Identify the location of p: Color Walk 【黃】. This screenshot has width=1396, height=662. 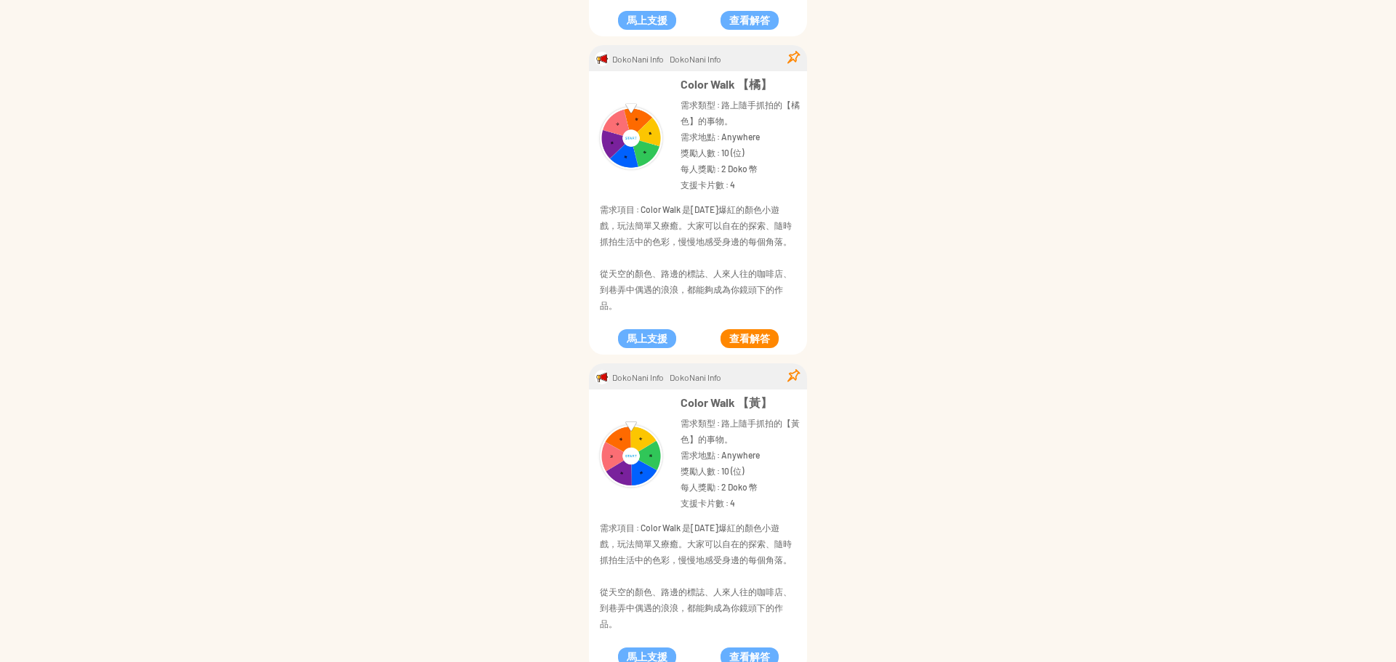
(740, 403).